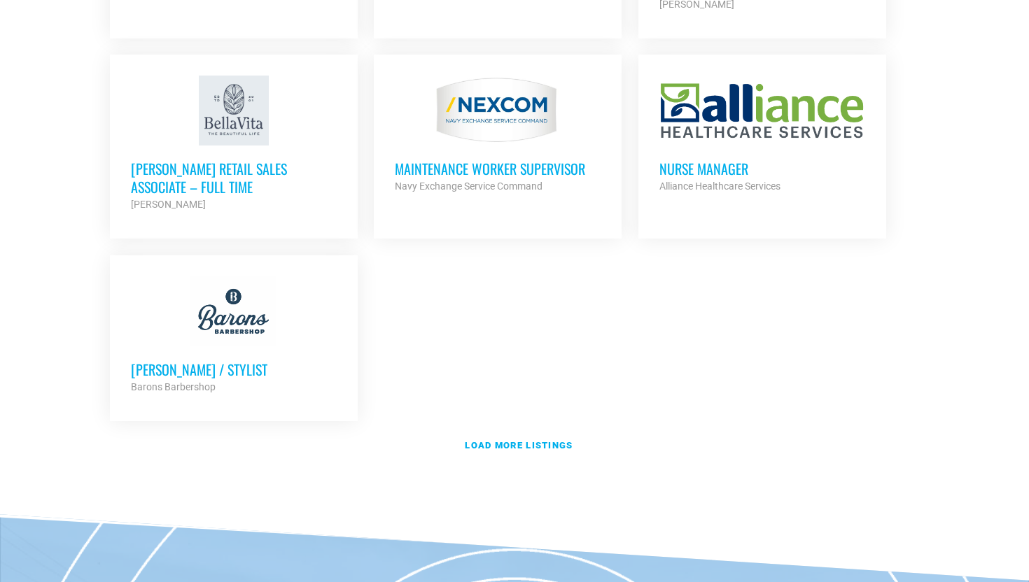 Image resolution: width=1029 pixels, height=582 pixels. Describe the element at coordinates (468, 186) in the screenshot. I see `strong: Navy Exchange Service Command` at that location.